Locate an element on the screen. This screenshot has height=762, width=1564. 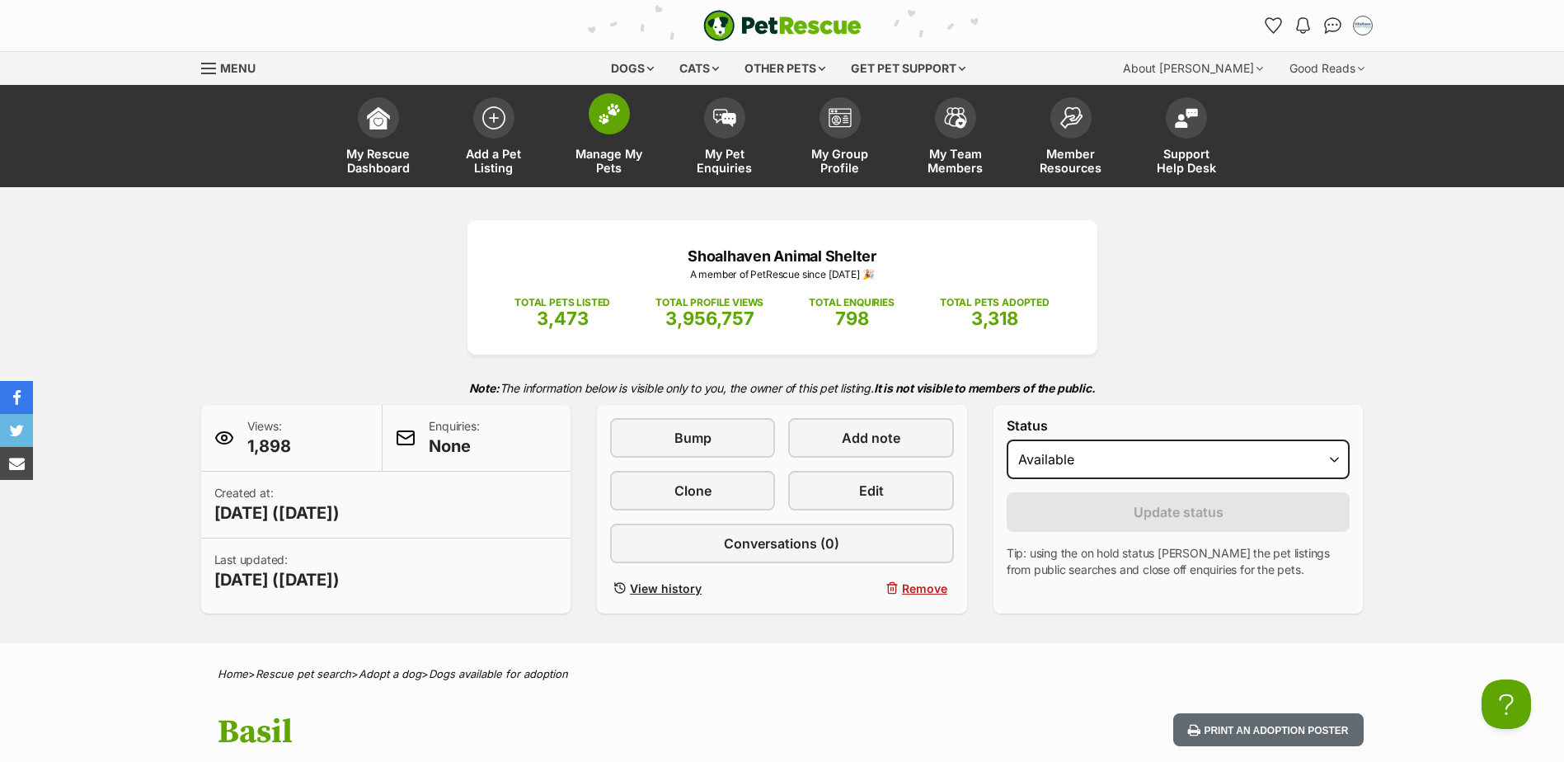
p: TOTAL PETS LISTED is located at coordinates (562, 303).